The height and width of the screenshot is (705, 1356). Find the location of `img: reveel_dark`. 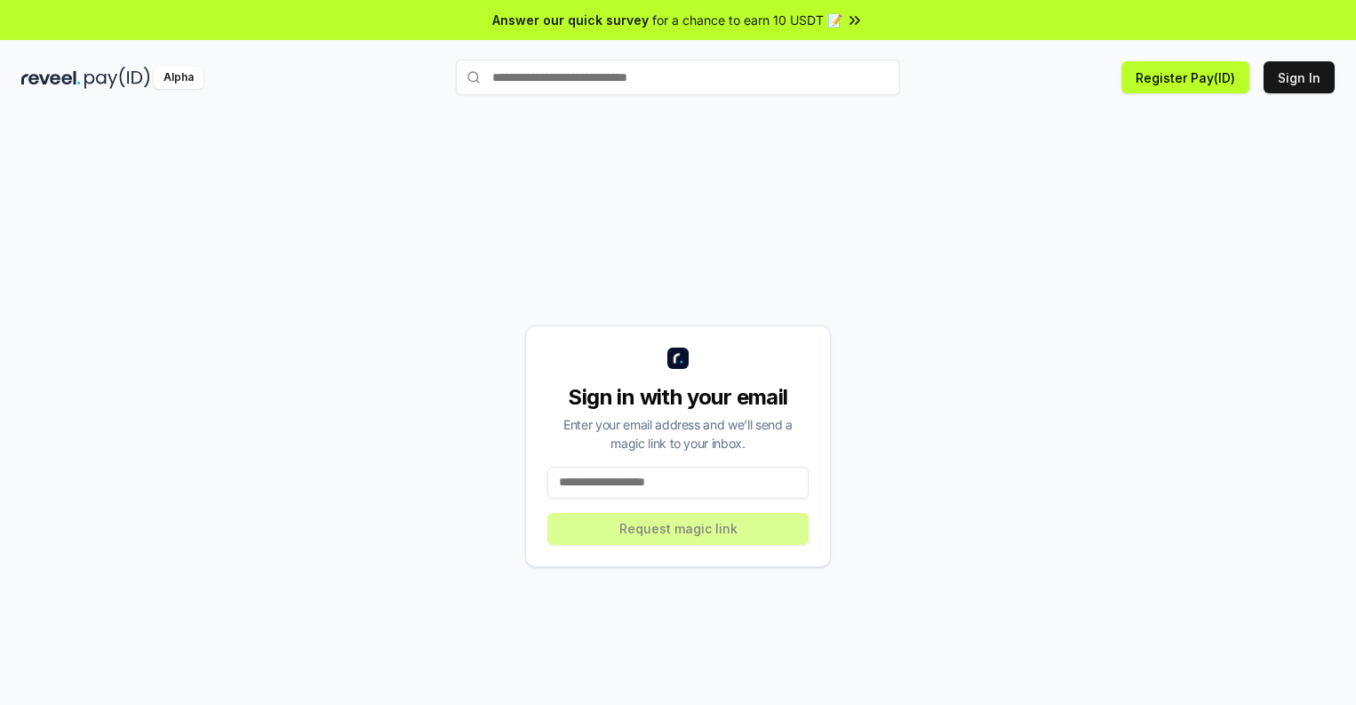

img: reveel_dark is located at coordinates (51, 77).